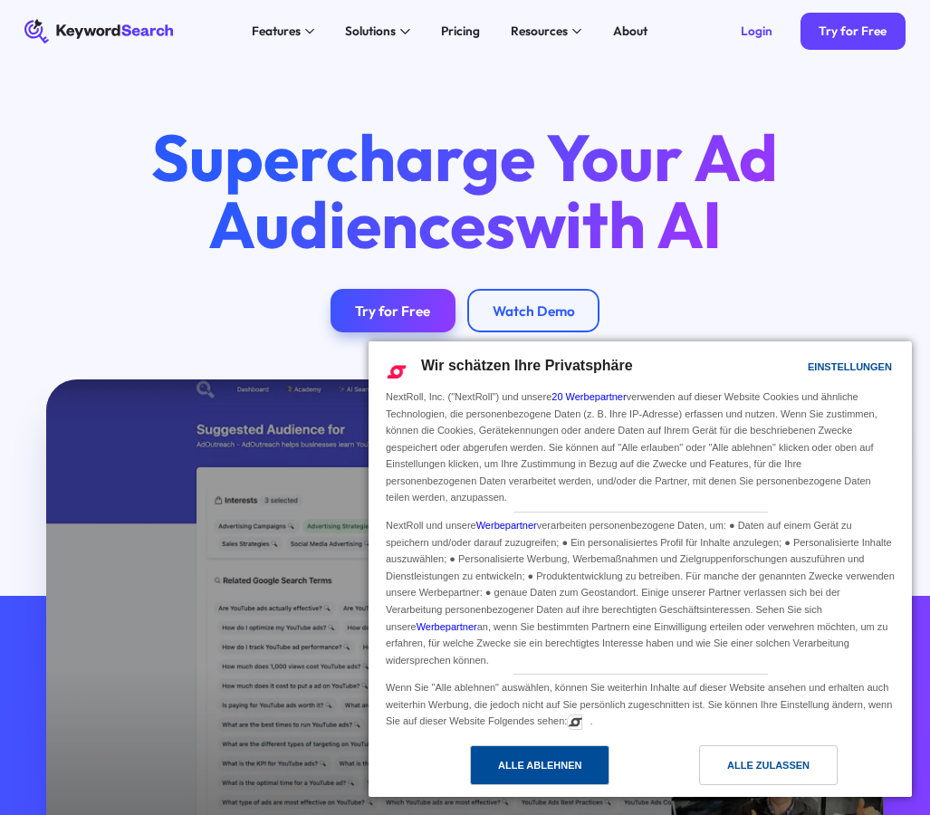 This screenshot has width=930, height=815. I want to click on div: Alle ablehnen, so click(540, 765).